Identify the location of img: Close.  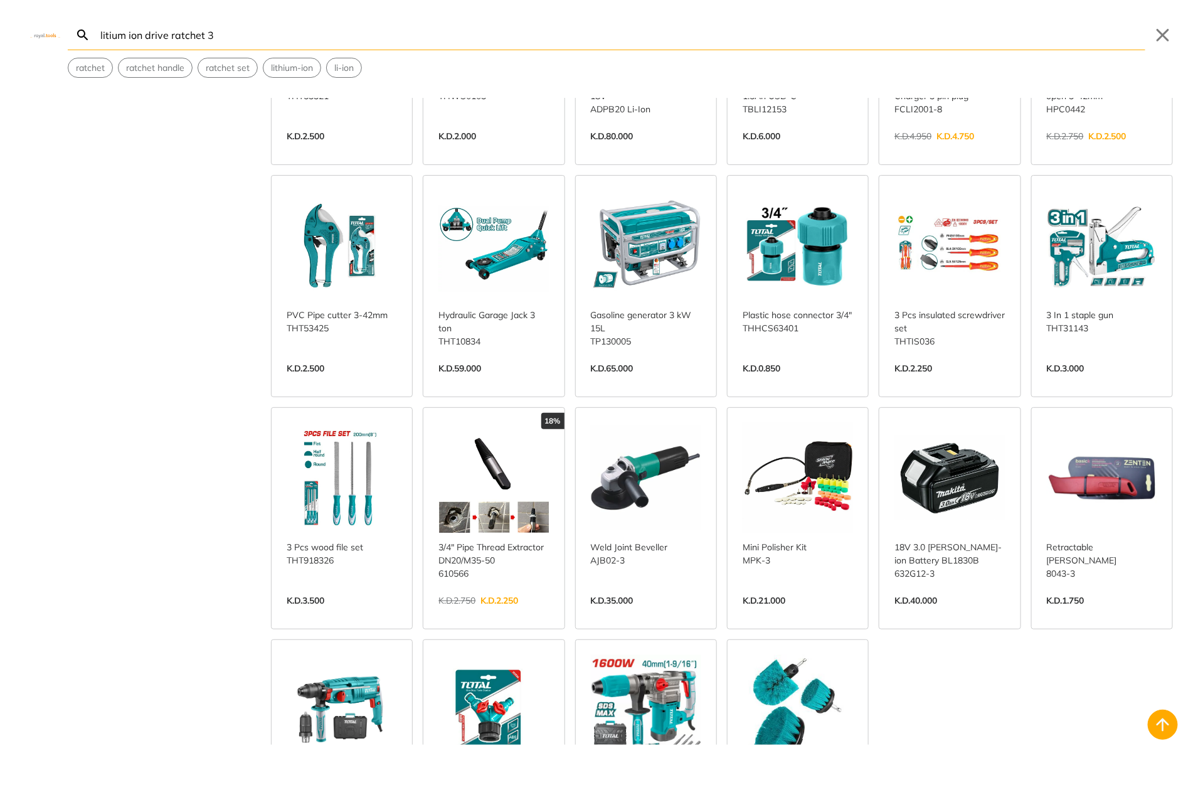
(45, 35).